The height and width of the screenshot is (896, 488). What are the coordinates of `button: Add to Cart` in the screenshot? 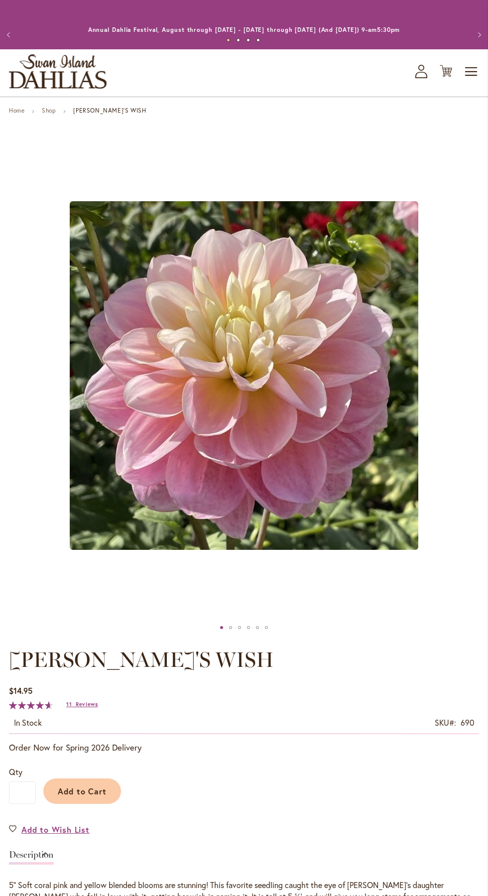 It's located at (82, 791).